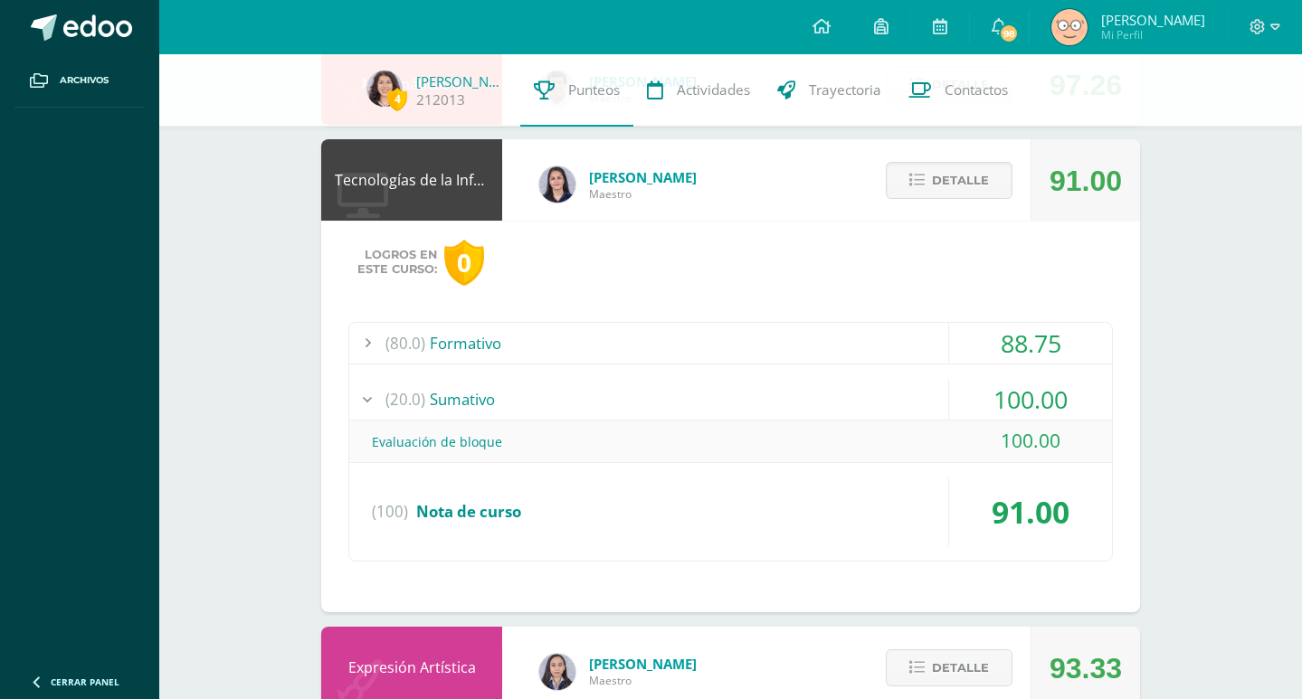 The width and height of the screenshot is (1302, 699). What do you see at coordinates (469, 511) in the screenshot?
I see `span: Nota de curso` at bounding box center [469, 511].